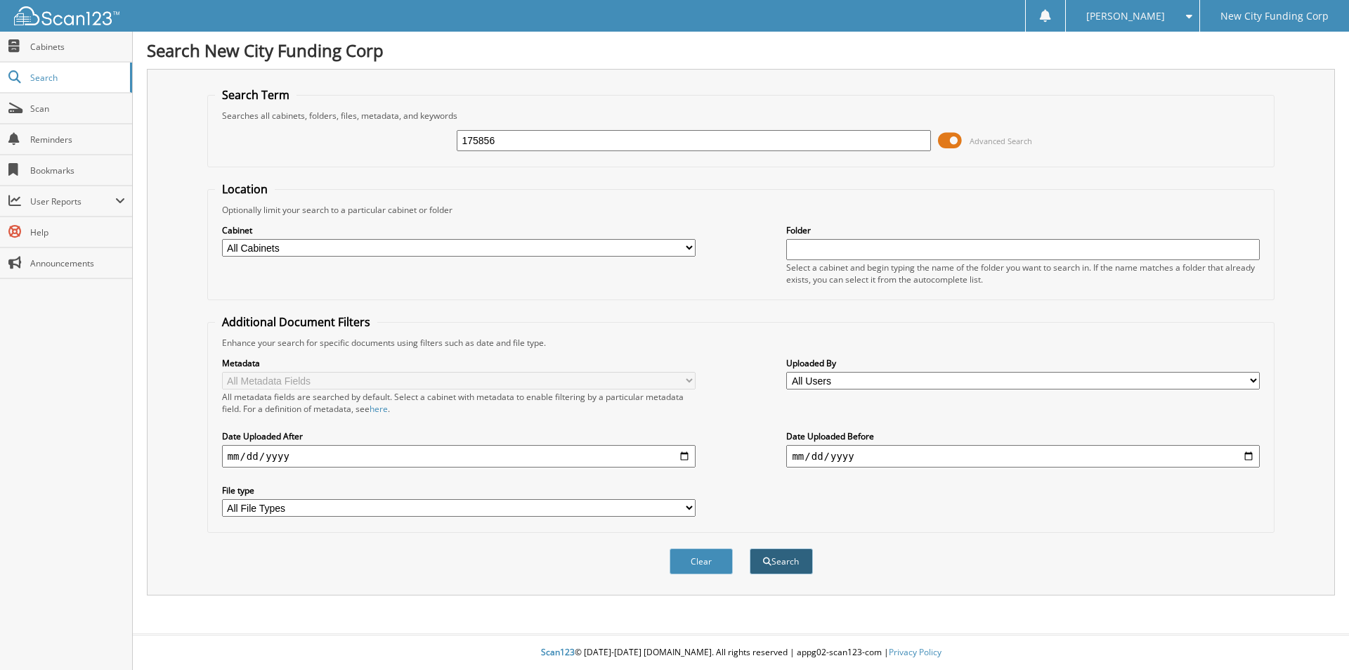 The height and width of the screenshot is (670, 1349). Describe the element at coordinates (379, 408) in the screenshot. I see `a: here` at that location.